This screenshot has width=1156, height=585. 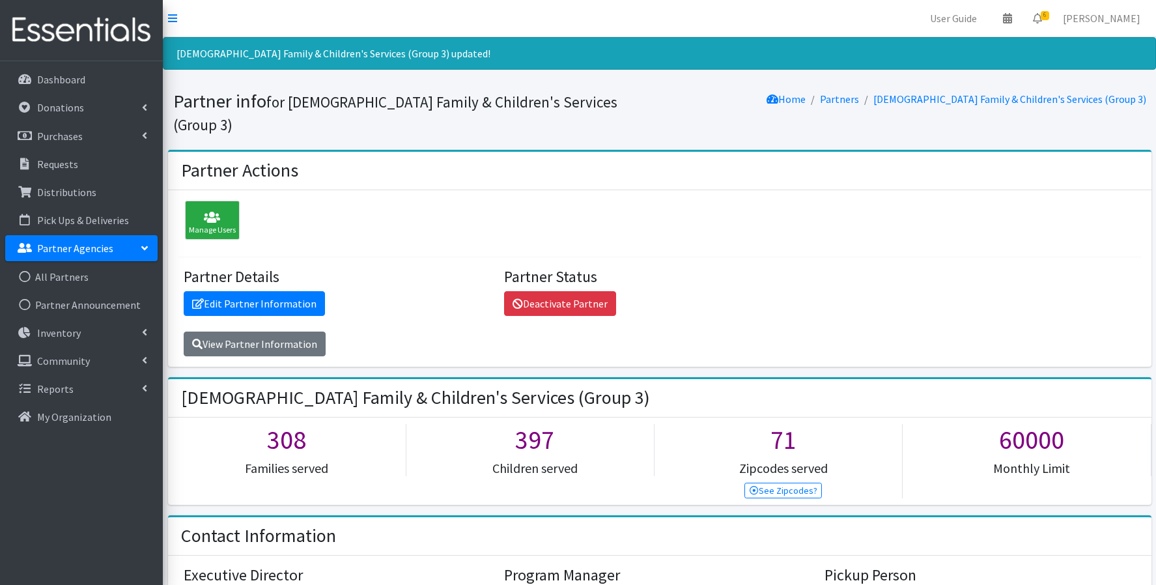 What do you see at coordinates (786, 99) in the screenshot?
I see `a: Home` at bounding box center [786, 99].